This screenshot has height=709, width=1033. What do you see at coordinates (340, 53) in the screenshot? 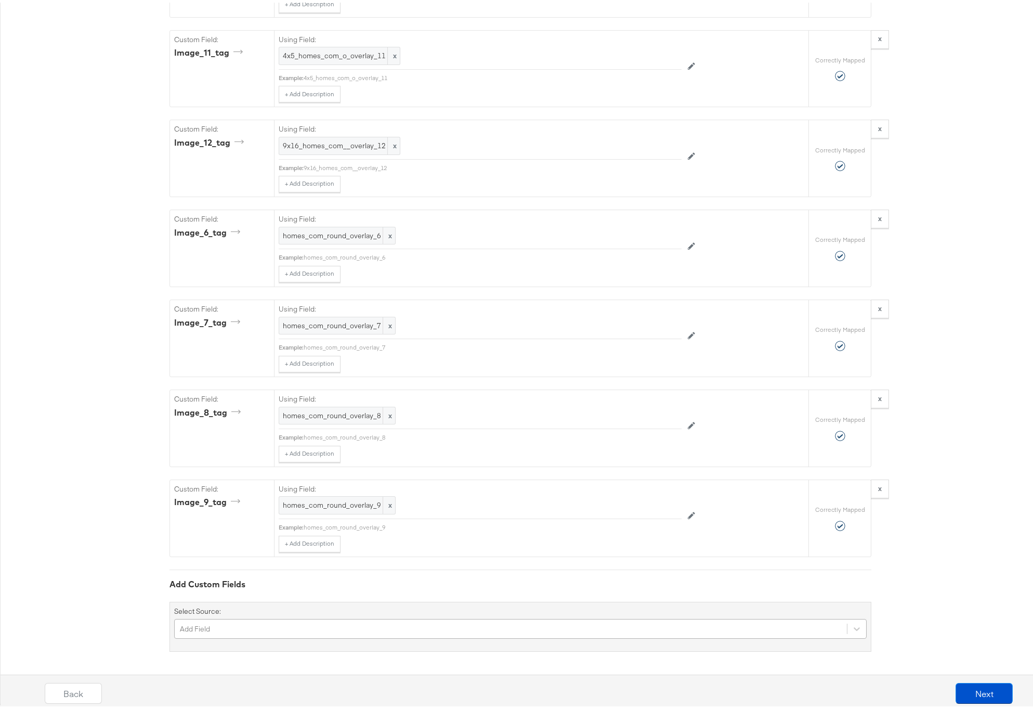
I see `span: 4x5_homes_com_o_overlay_11` at bounding box center [340, 53].